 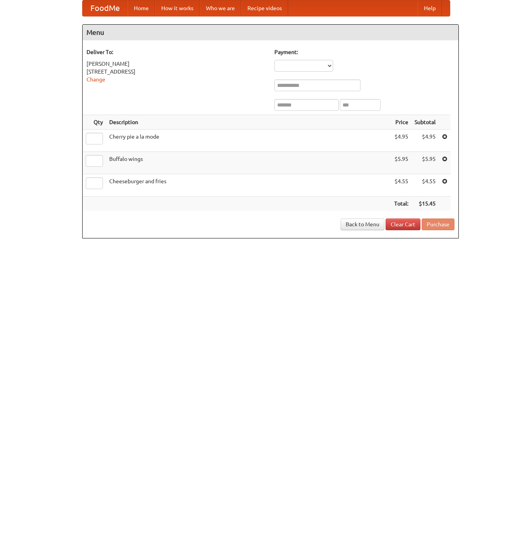 What do you see at coordinates (271, 33) in the screenshot?
I see `h4: Menu` at bounding box center [271, 33].